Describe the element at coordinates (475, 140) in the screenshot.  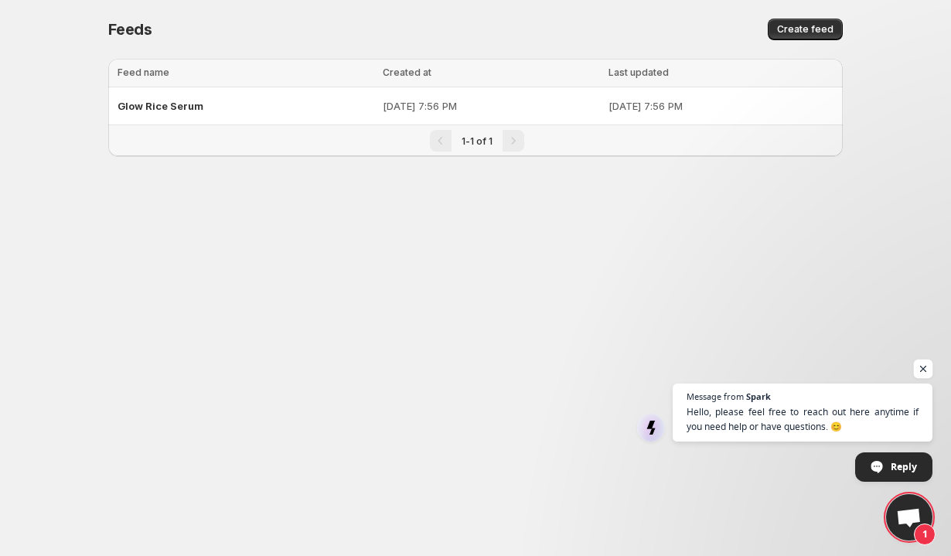
I see `nav: Pagination` at that location.